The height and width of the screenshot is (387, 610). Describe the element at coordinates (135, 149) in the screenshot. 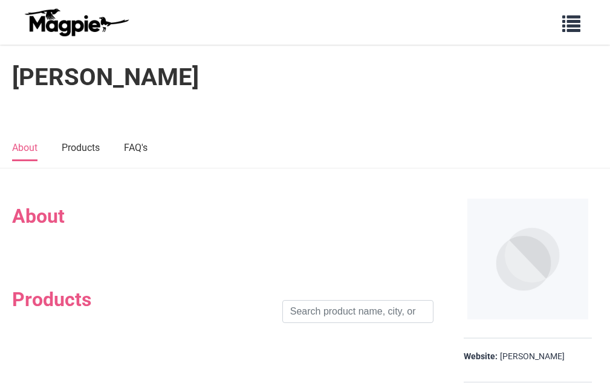

I see `a: FAQ's` at that location.